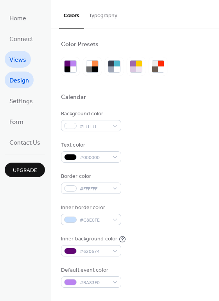 The height and width of the screenshot is (301, 219). What do you see at coordinates (73, 97) in the screenshot?
I see `div: Calendar` at bounding box center [73, 97].